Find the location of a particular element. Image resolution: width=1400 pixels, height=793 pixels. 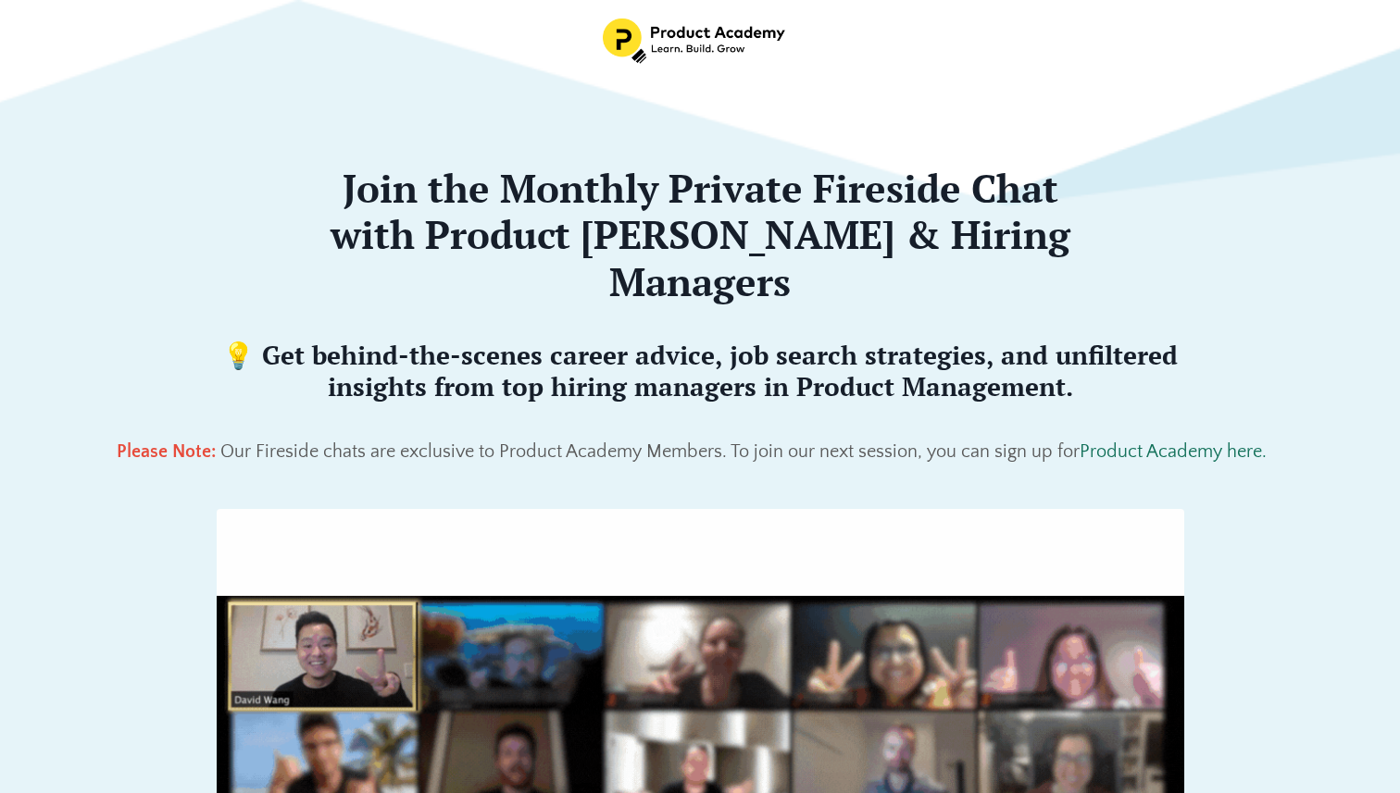

p: Our Fireside chats are exclusive to Product Academy Members. To join our next session, you can si... is located at coordinates (700, 452).